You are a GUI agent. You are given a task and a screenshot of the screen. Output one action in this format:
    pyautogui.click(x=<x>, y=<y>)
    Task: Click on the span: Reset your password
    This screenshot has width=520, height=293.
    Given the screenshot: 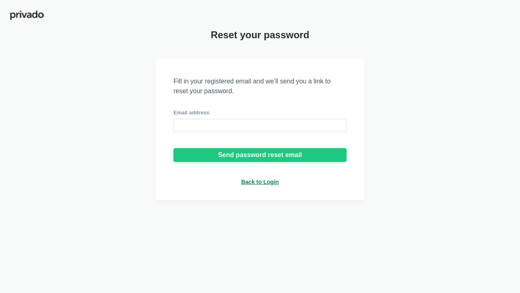 What is the action you would take?
    pyautogui.click(x=260, y=35)
    